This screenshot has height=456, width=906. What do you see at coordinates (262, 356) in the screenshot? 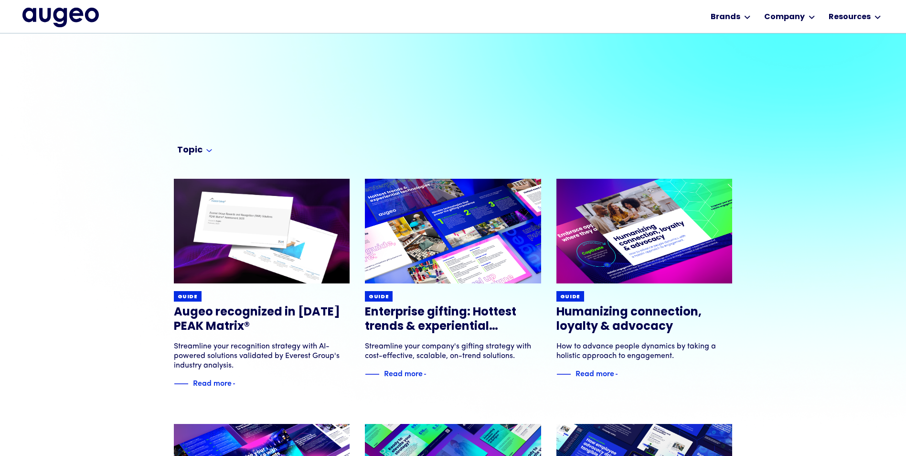
I see `div: Streamline your recognition strategy with AI-powered solutions validated by Everest Group's indus...` at bounding box center [262, 356].